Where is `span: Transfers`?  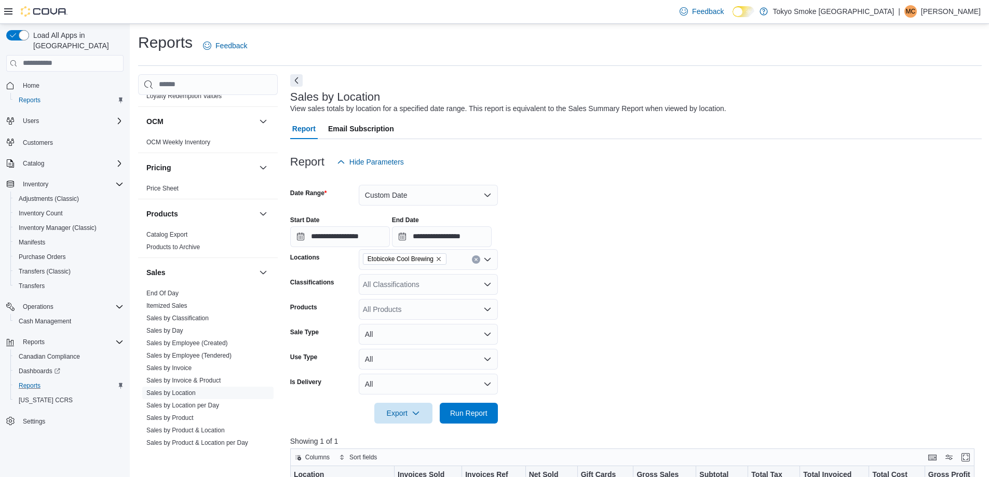
span: Transfers is located at coordinates (32, 286).